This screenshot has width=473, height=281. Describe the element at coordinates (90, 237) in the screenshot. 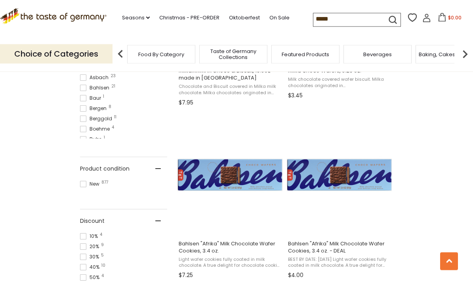

I see `span: 10%` at that location.